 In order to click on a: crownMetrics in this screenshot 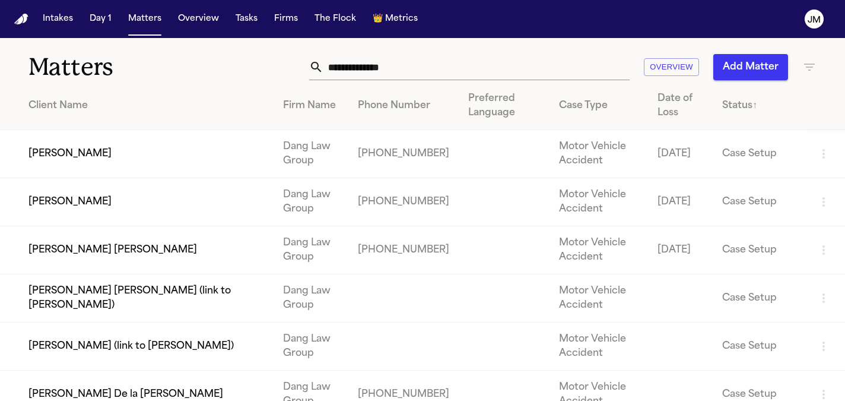, I will do `click(395, 19)`.